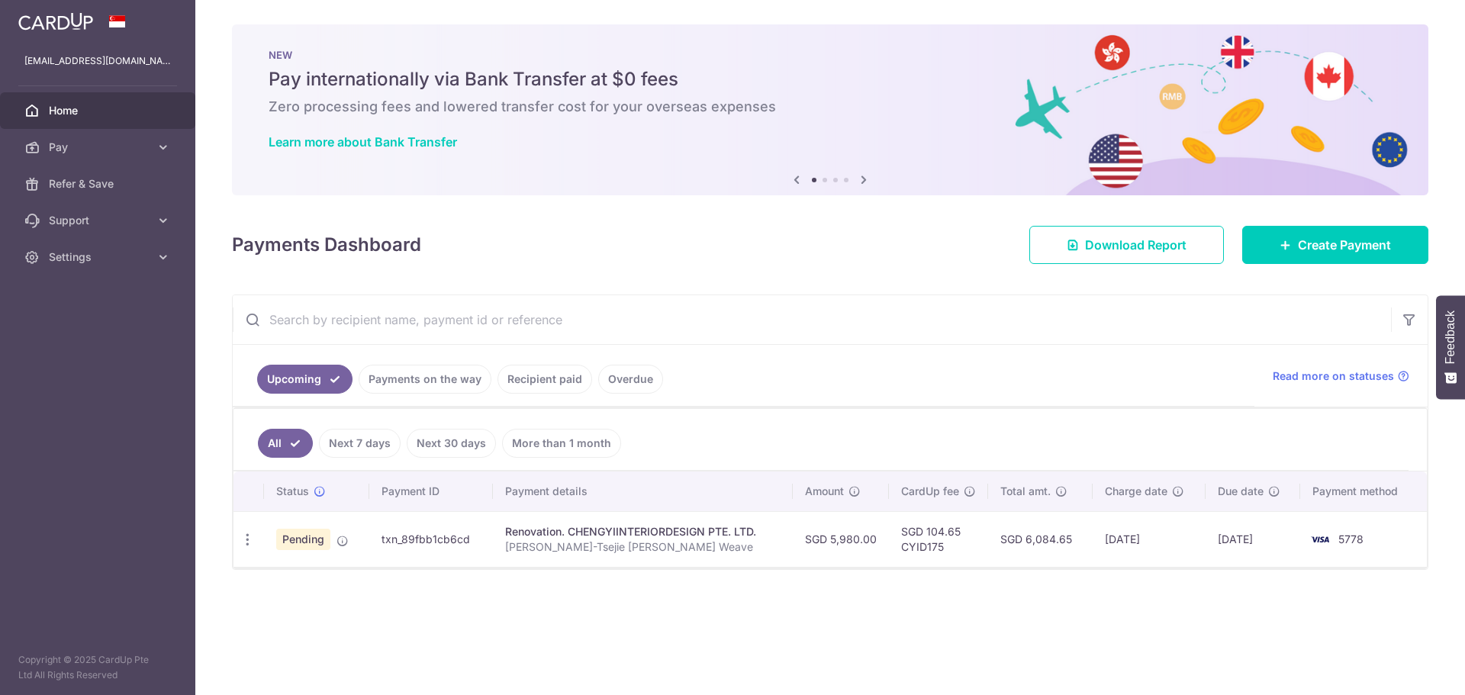 The image size is (1465, 695). Describe the element at coordinates (99, 221) in the screenshot. I see `span: Support` at that location.